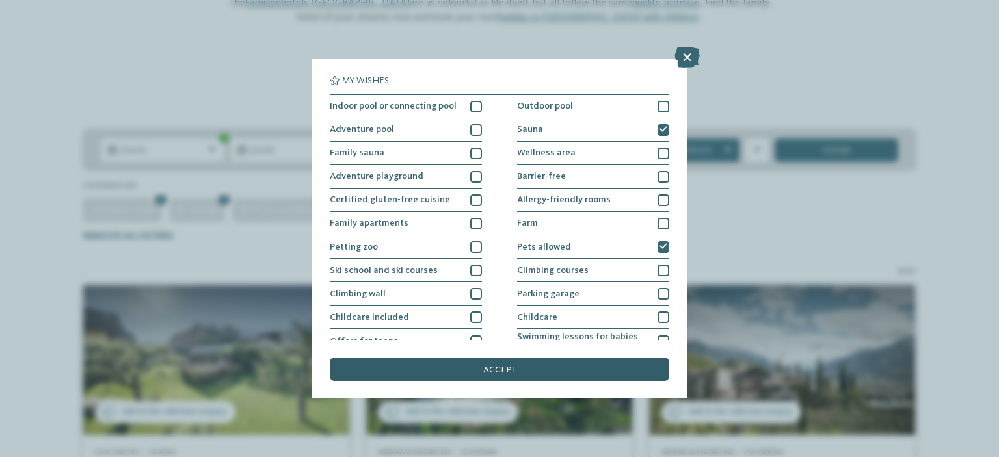 The height and width of the screenshot is (457, 999). I want to click on span: Allergy-friendly rooms, so click(564, 200).